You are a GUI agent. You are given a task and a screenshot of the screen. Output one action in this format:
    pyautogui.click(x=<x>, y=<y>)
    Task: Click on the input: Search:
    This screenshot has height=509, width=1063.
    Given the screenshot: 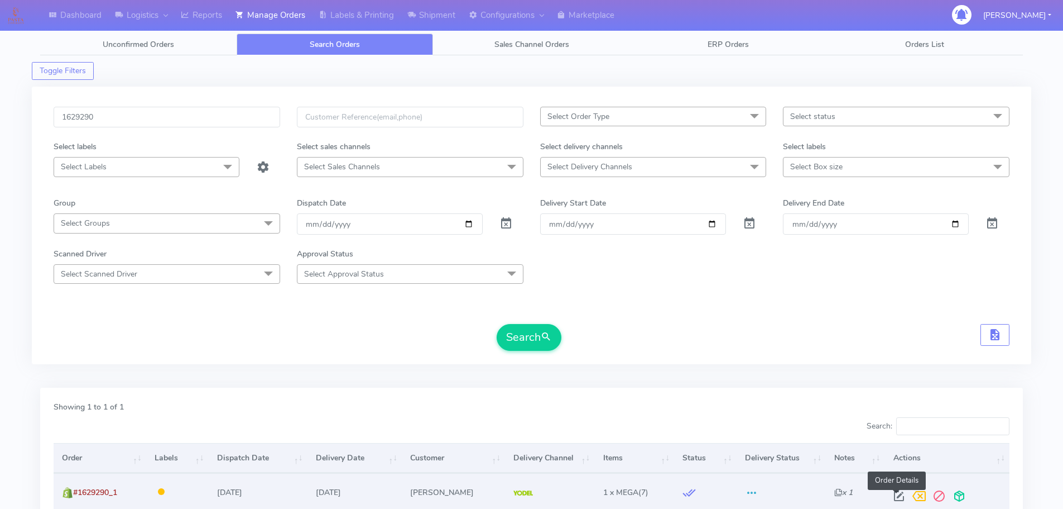 What is the action you would take?
    pyautogui.click(x=953, y=426)
    